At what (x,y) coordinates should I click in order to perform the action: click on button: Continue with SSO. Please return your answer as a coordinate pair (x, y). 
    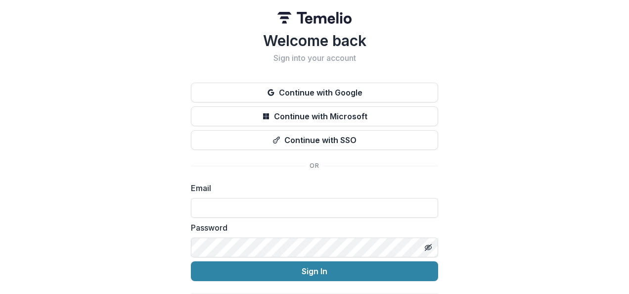
    Looking at the image, I should click on (315, 140).